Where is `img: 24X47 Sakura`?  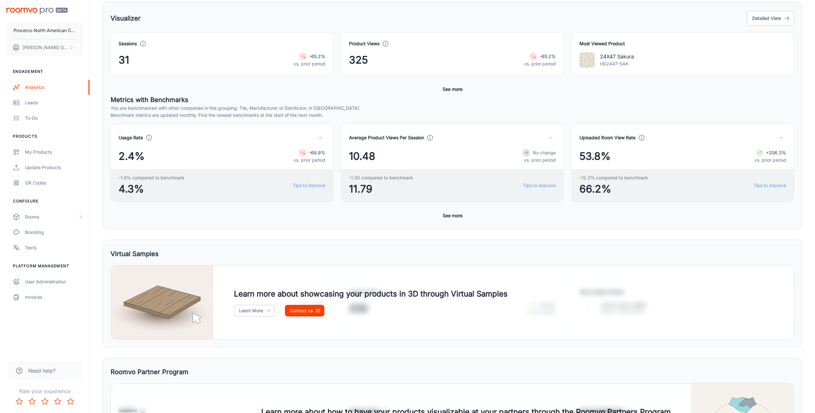
img: 24X47 Sakura is located at coordinates (587, 60).